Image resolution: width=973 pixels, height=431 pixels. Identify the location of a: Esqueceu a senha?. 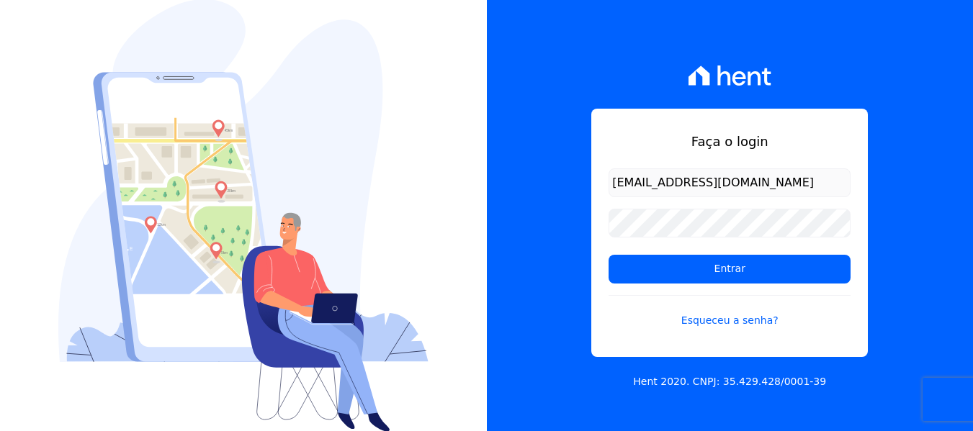
(729, 312).